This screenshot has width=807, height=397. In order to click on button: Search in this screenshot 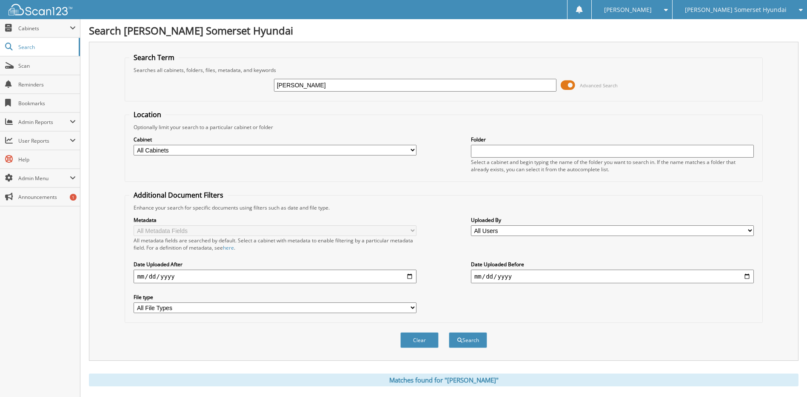, I will do `click(468, 340)`.